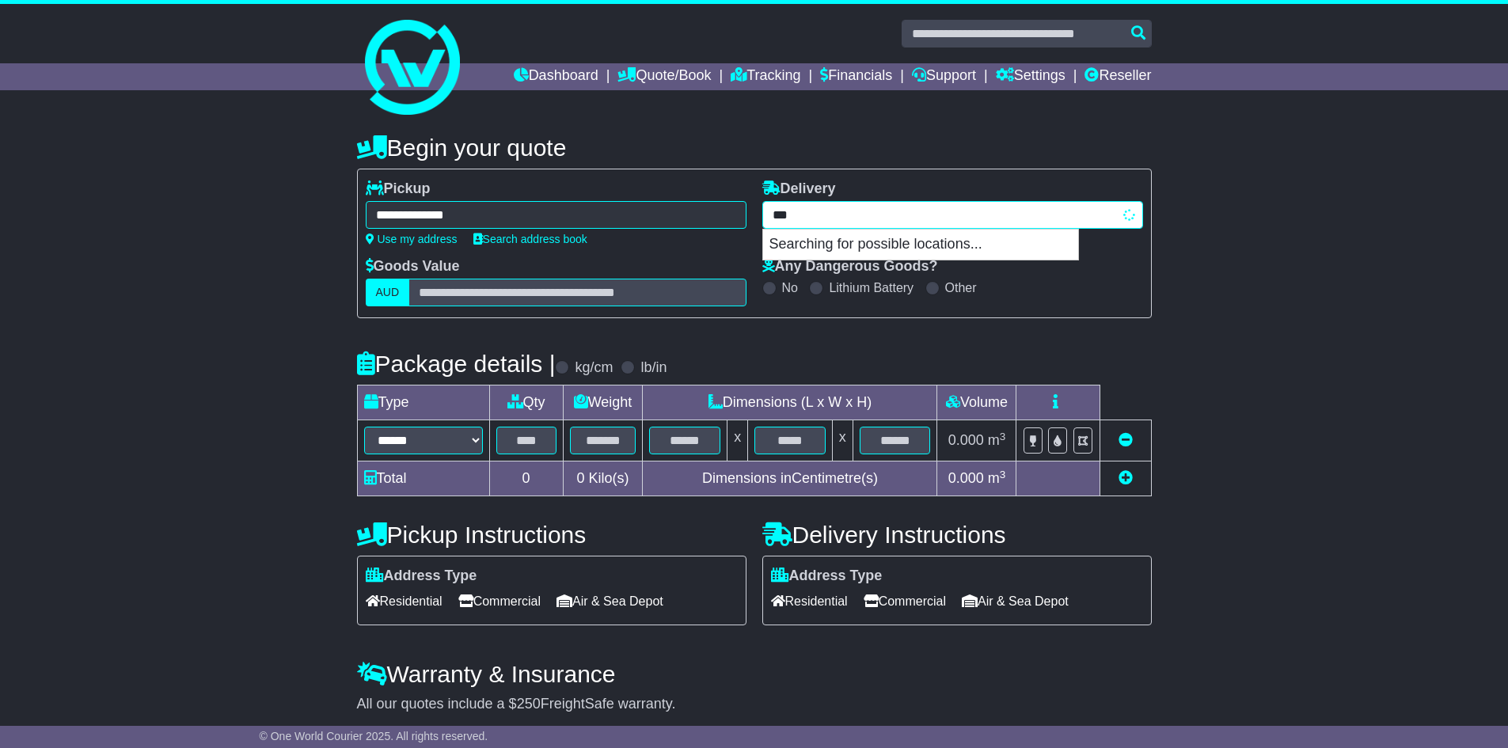  What do you see at coordinates (799, 189) in the screenshot?
I see `label: Delivery` at bounding box center [799, 189].